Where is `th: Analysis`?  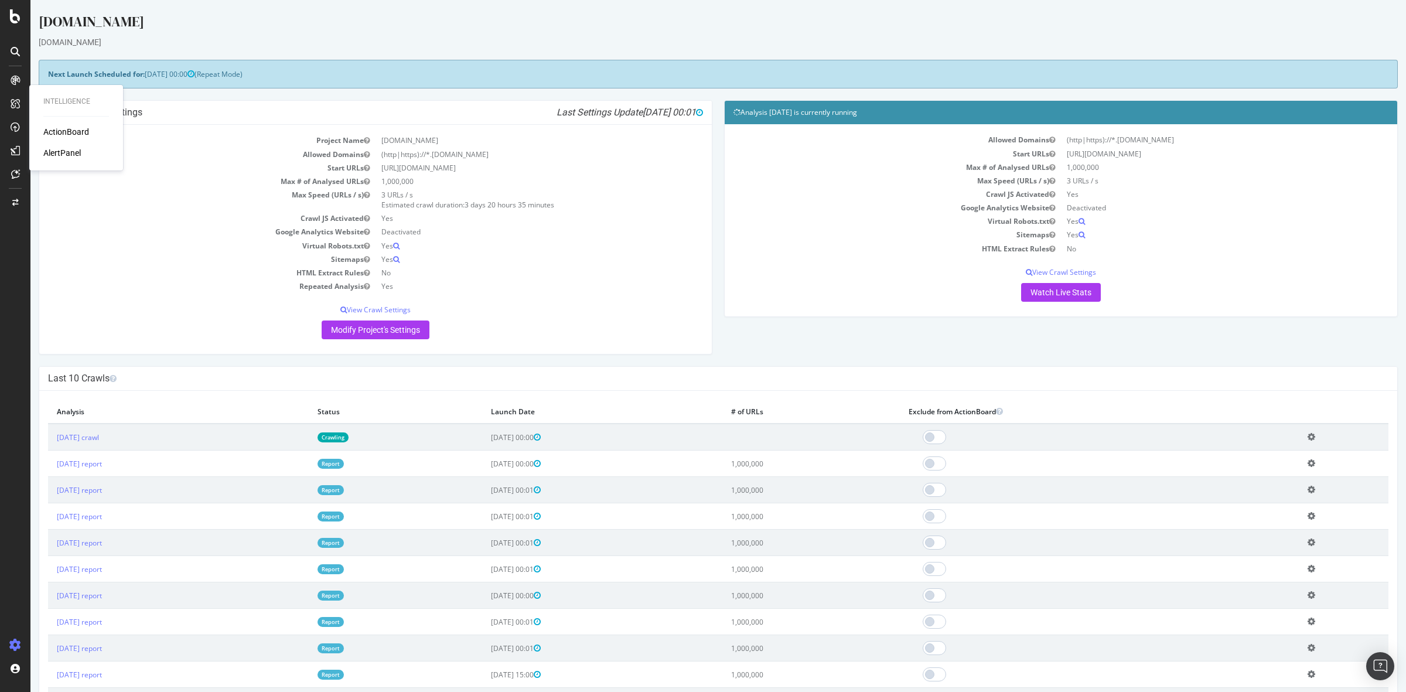
th: Analysis is located at coordinates (148, 411).